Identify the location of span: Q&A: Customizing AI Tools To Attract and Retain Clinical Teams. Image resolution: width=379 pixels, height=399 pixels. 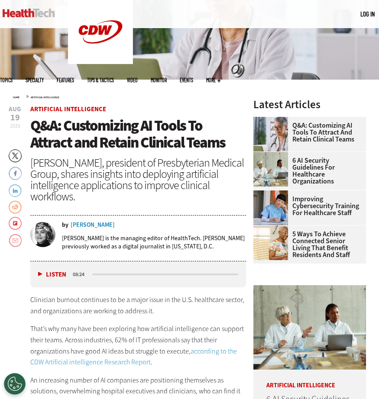
(128, 134).